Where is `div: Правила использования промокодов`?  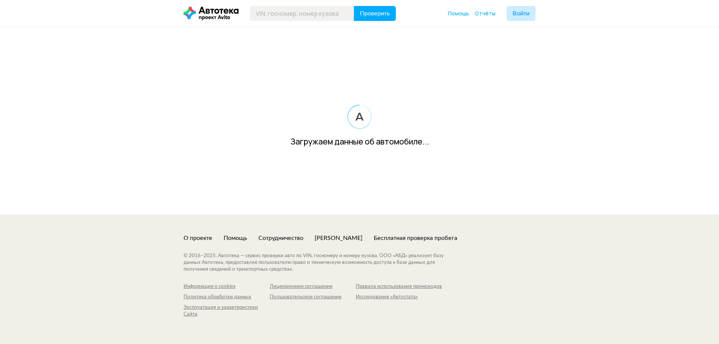
div: Правила использования промокодов is located at coordinates (399, 287).